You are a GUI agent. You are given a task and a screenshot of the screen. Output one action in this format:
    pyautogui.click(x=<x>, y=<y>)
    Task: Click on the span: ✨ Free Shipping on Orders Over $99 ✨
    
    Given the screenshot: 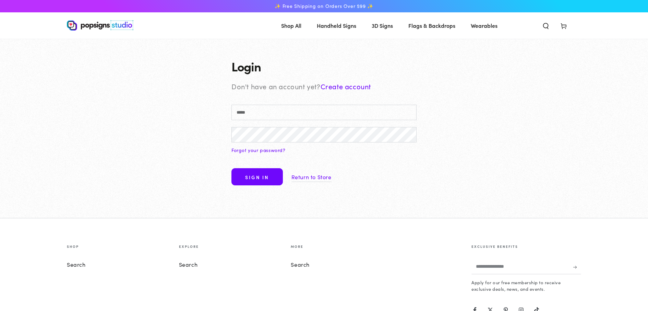 What is the action you would take?
    pyautogui.click(x=324, y=6)
    